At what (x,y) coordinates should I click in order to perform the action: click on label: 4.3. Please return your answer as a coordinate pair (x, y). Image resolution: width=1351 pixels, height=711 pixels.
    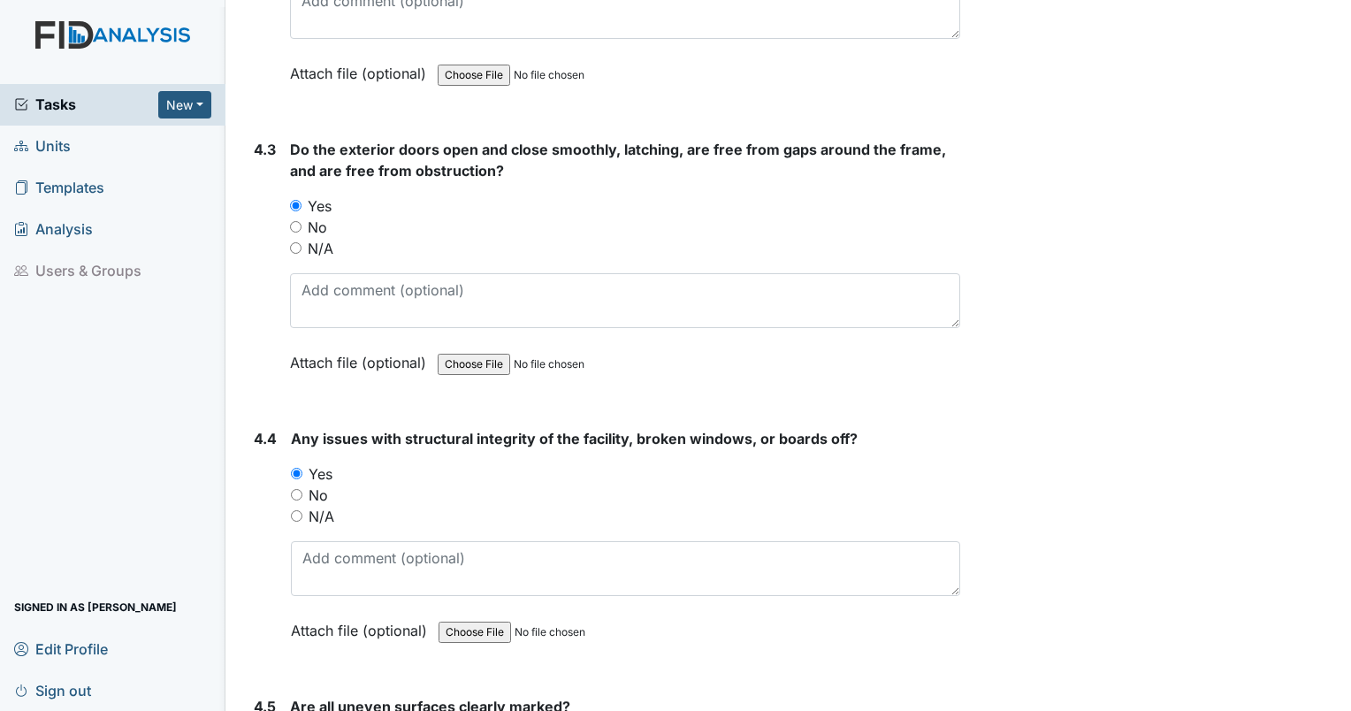
    Looking at the image, I should click on (264, 149).